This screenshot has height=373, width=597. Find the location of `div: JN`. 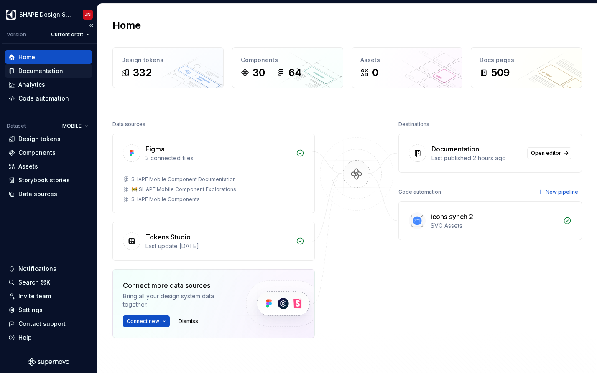

div: JN is located at coordinates (88, 15).